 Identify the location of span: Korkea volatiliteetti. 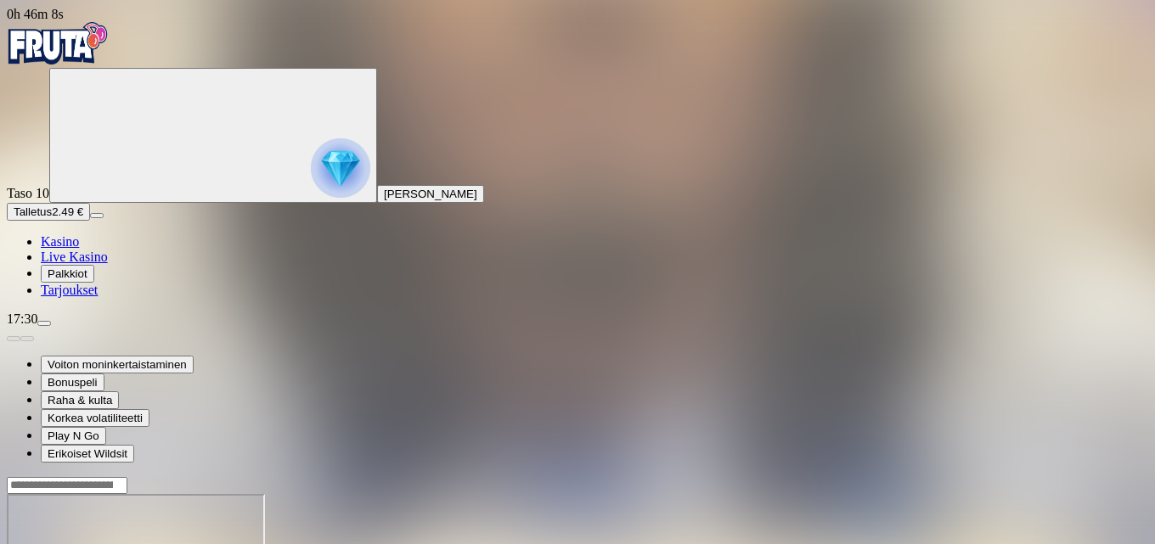
(95, 418).